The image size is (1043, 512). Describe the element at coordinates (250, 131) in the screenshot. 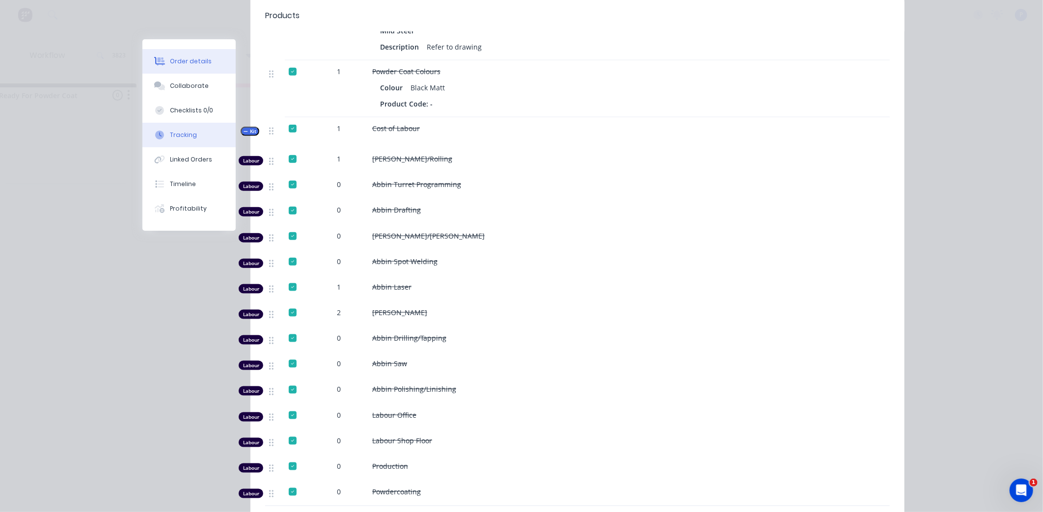

I see `span: Kit` at that location.